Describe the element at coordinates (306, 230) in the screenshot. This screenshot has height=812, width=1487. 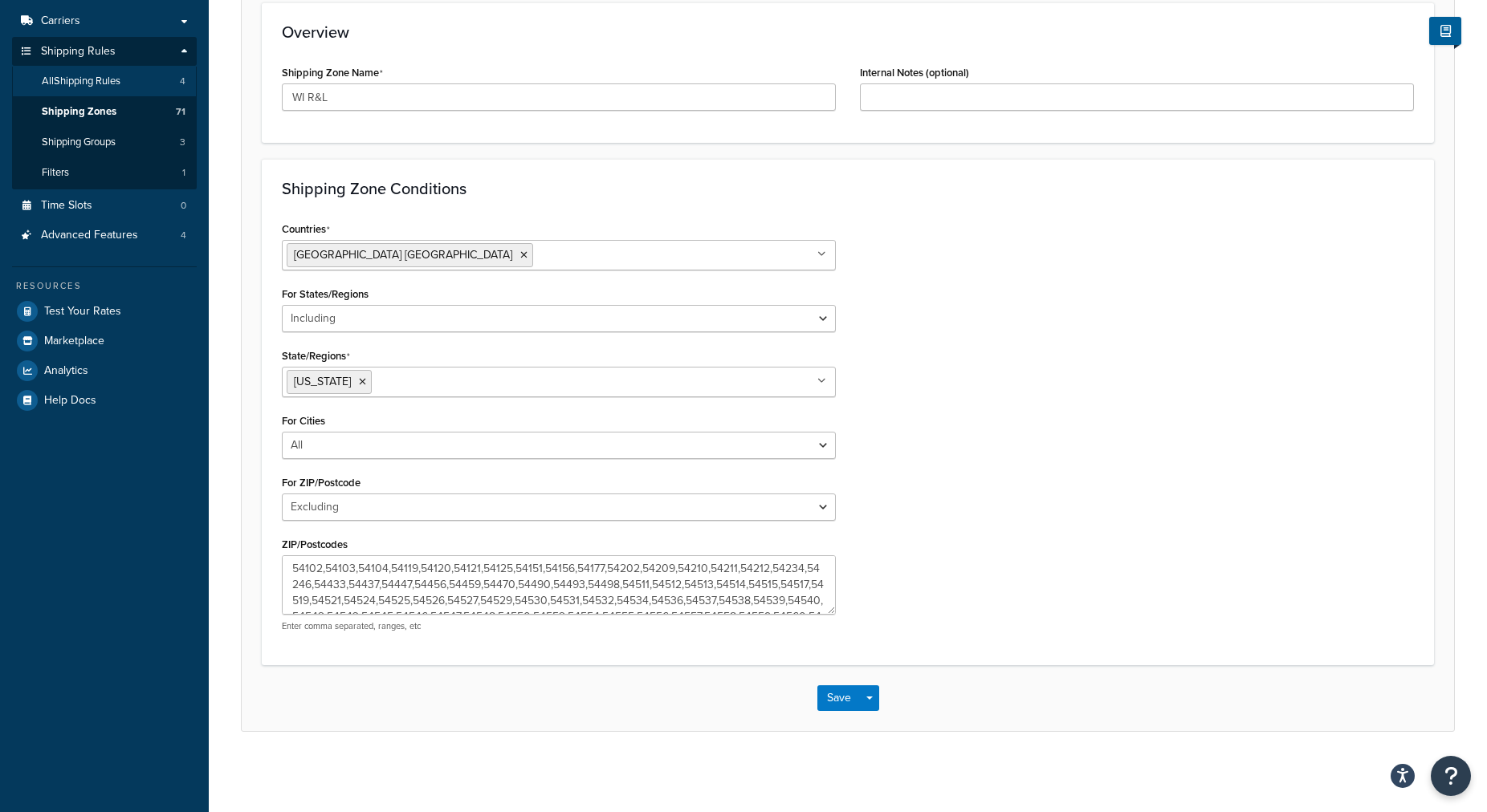
I see `label: Countries` at that location.